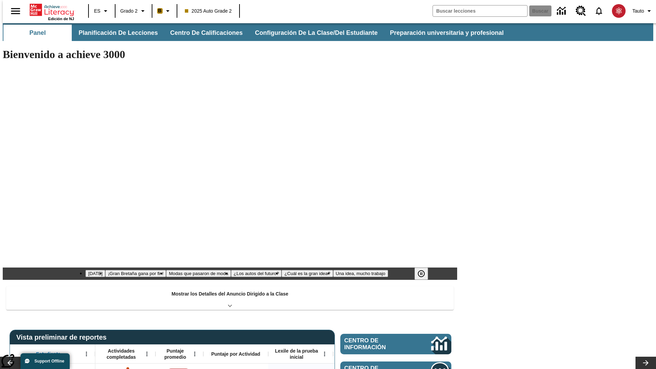  Describe the element at coordinates (236, 354) in the screenshot. I see `span: Puntaje por Actividad` at that location.